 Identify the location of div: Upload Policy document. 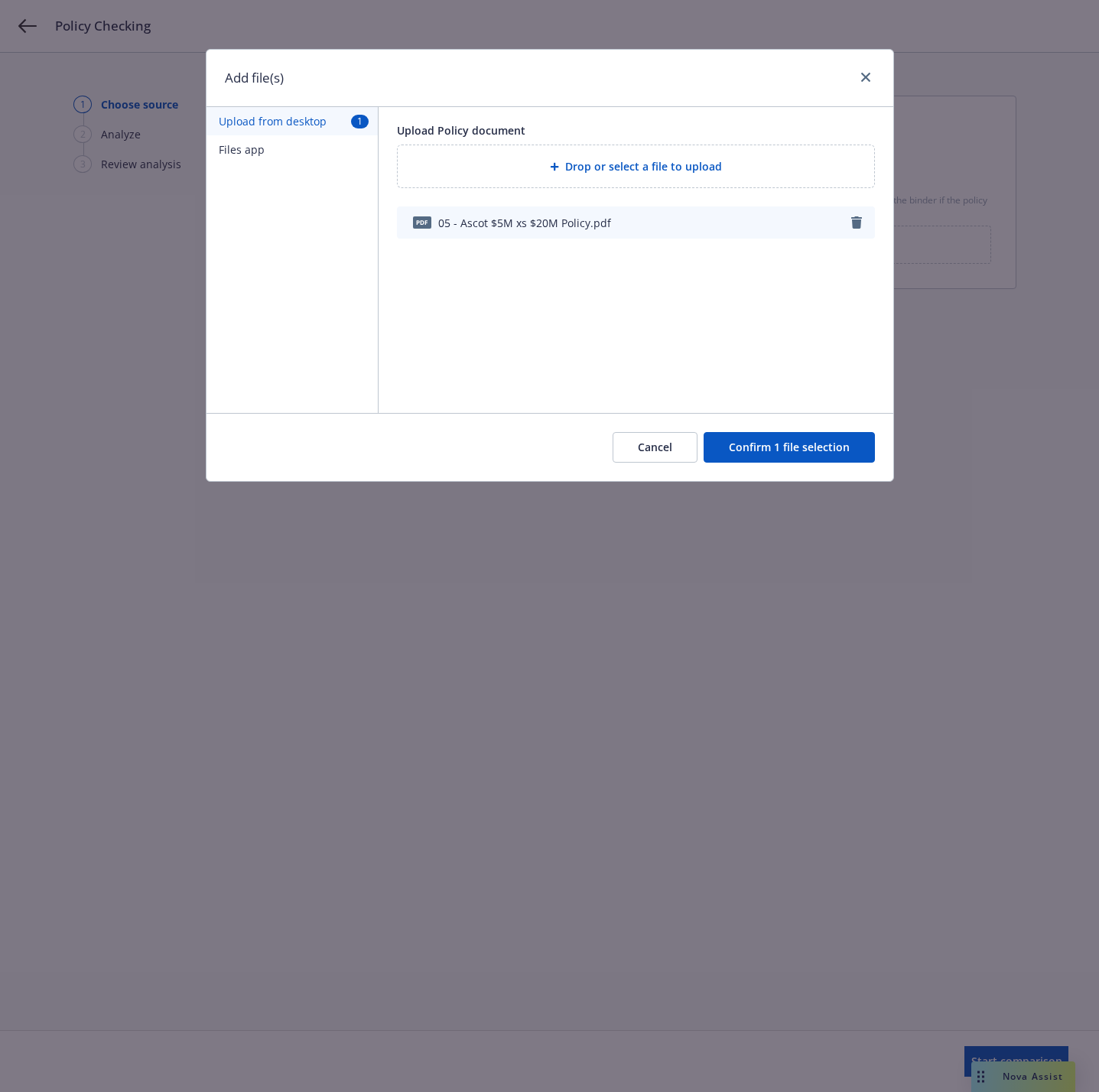
(635, 130).